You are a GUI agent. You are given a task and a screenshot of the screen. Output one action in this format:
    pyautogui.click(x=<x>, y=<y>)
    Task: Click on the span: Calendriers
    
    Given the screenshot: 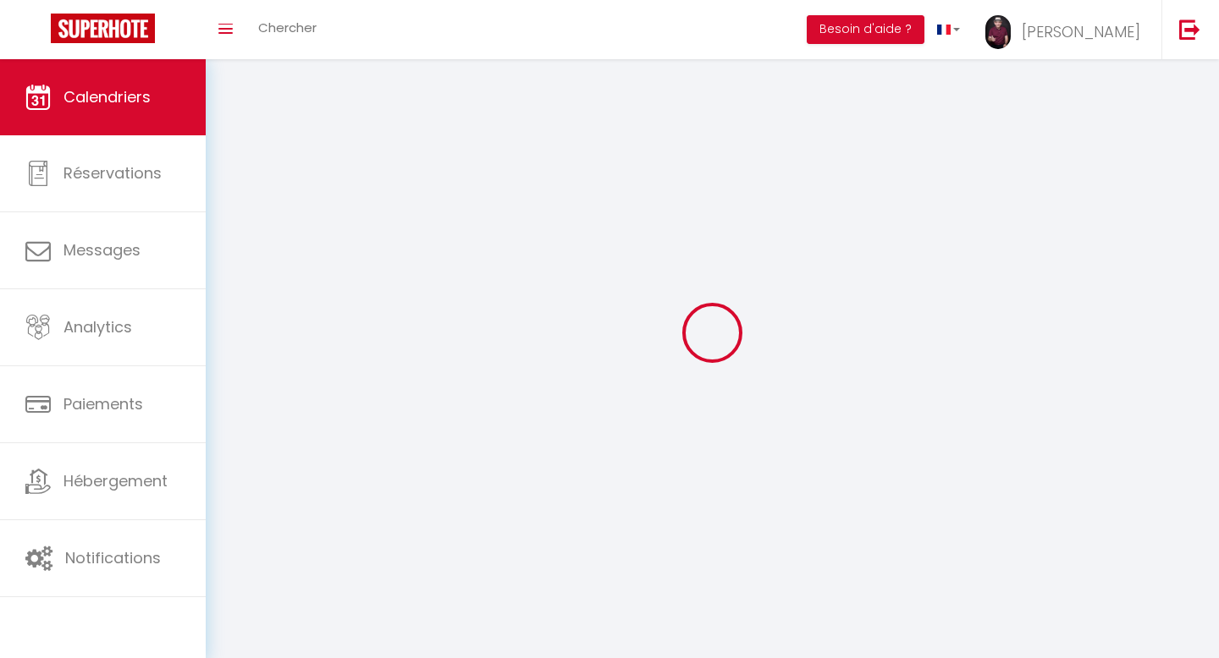 What is the action you would take?
    pyautogui.click(x=107, y=96)
    